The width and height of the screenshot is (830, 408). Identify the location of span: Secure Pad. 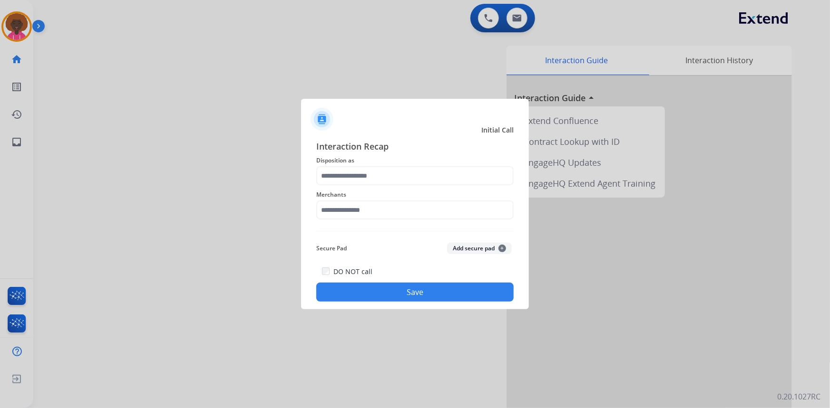
(331, 249).